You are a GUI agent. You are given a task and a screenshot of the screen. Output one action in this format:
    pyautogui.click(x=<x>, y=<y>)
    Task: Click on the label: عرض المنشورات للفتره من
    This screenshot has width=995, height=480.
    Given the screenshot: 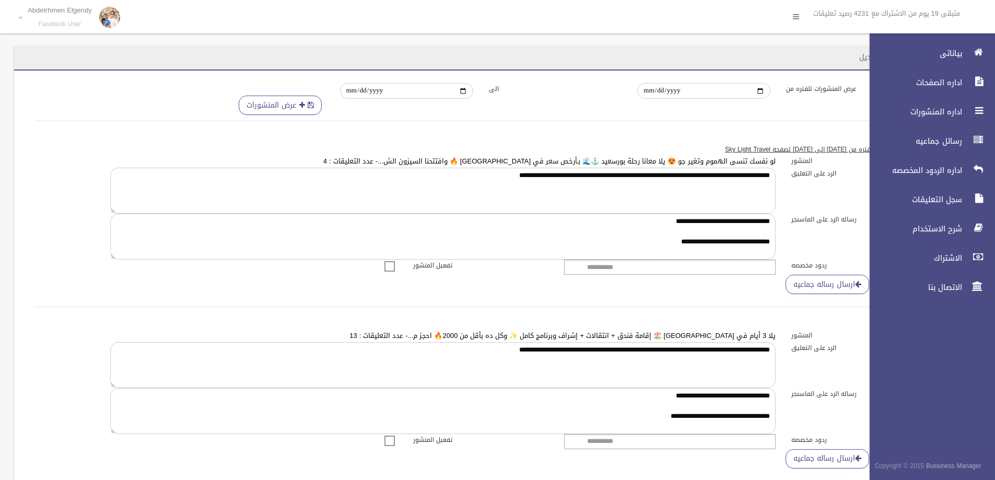 What is the action you would take?
    pyautogui.click(x=852, y=89)
    